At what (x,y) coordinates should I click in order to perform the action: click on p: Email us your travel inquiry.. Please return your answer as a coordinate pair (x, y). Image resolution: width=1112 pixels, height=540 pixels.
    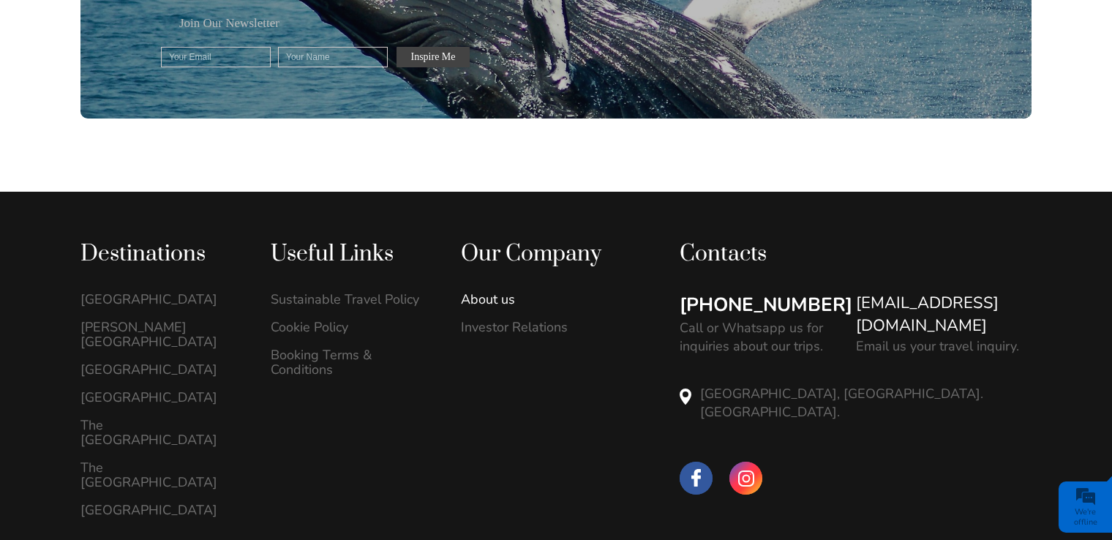
    Looking at the image, I should click on (937, 346).